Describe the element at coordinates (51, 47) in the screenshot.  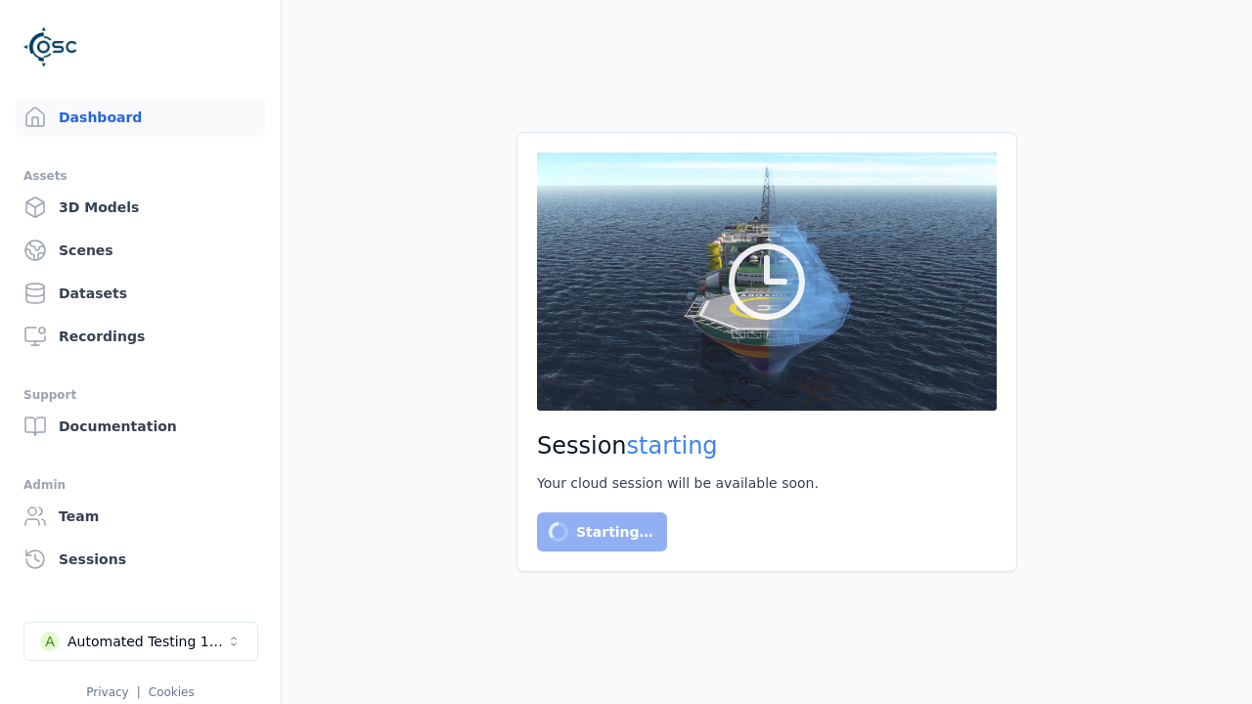
I see `img: Logo` at that location.